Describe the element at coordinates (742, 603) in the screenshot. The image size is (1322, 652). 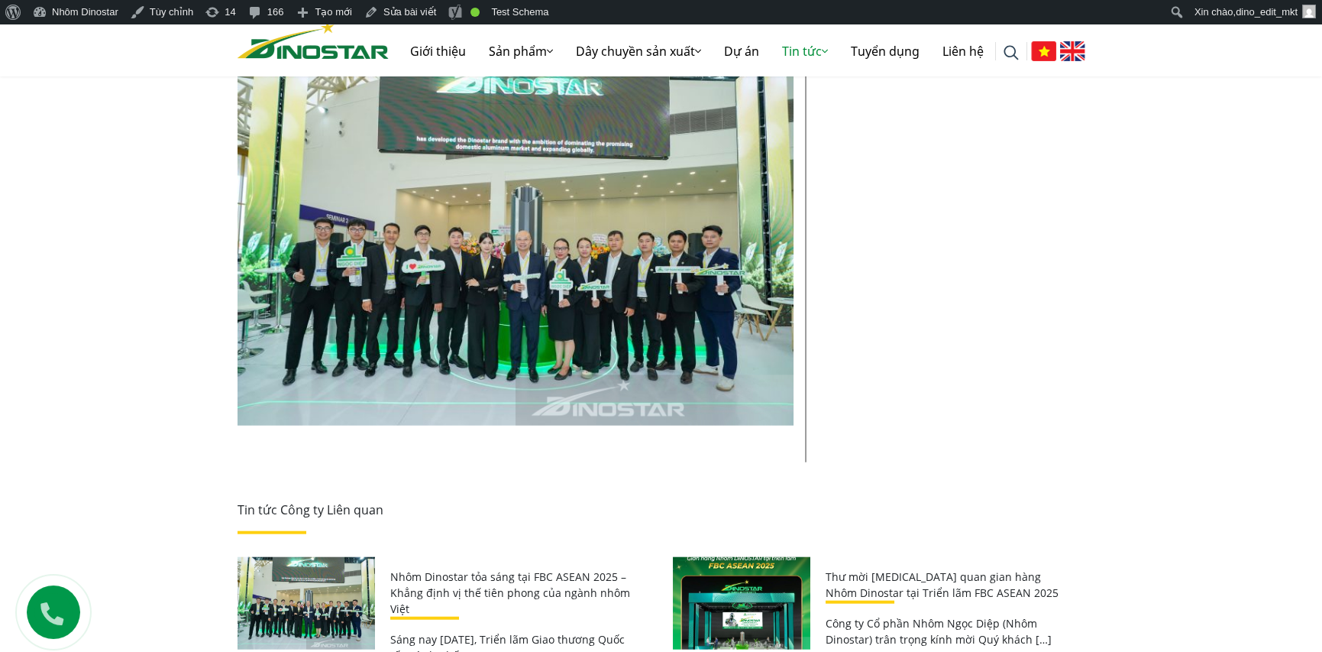
I see `img: Thư mời tham quan gian hàng Nhôm Dinostar tại Triển lãm FBC ASEAN 2025` at that location.